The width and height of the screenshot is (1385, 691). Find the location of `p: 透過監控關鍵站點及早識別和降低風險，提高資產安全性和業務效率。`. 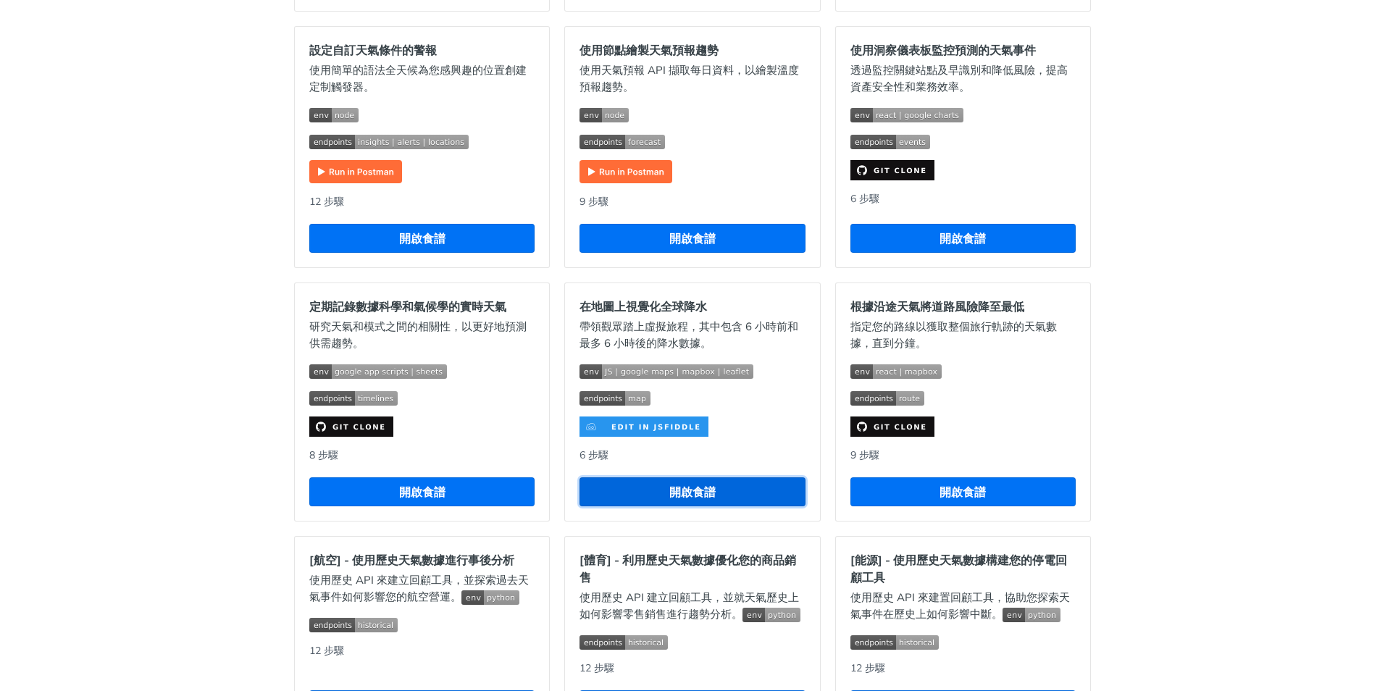

p: 透過監控關鍵站點及早識別和降低風險，提高資產安全性和業務效率。 is located at coordinates (963, 78).